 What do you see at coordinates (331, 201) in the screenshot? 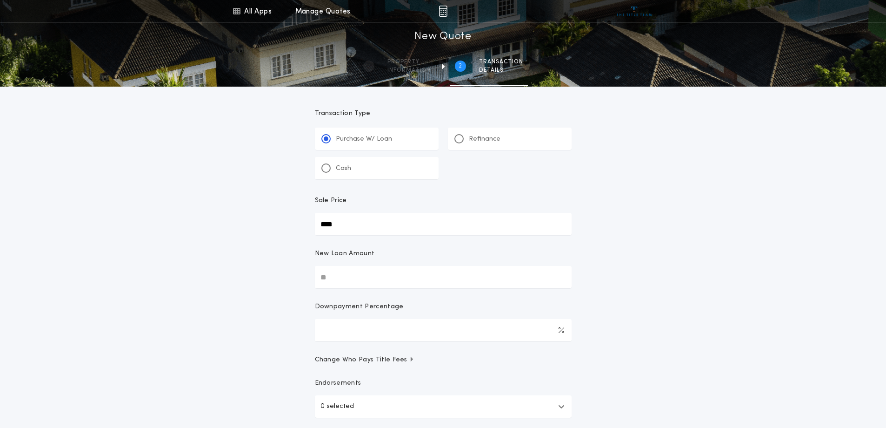
I see `p: Sale Price` at bounding box center [331, 201].